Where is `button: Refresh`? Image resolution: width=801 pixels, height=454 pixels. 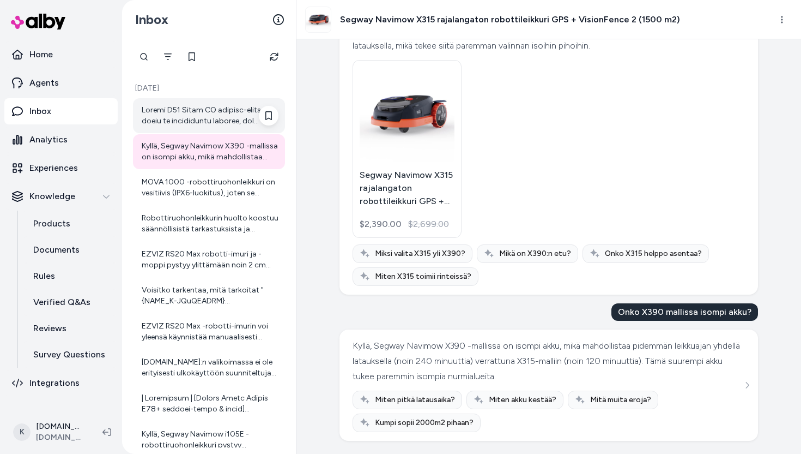 button: Refresh is located at coordinates (274, 57).